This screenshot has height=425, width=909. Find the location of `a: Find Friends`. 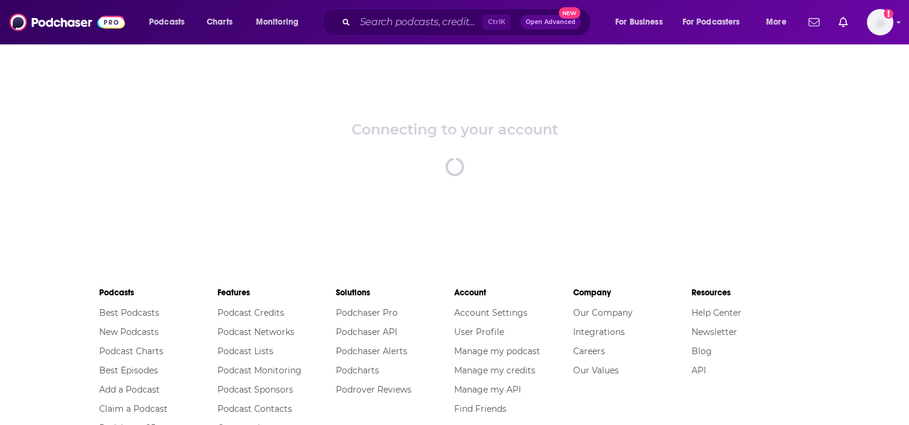

a: Find Friends is located at coordinates (480, 409).